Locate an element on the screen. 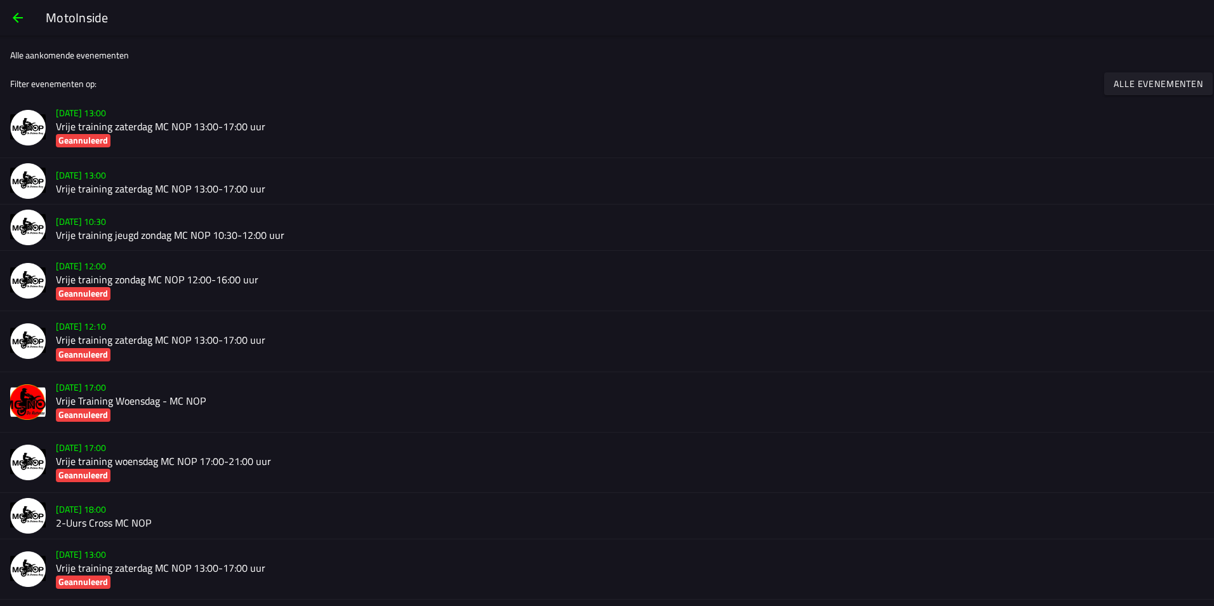 Image resolution: width=1214 pixels, height=606 pixels. img: xQcfaqx9ZgGAjObrBt16Ymxmwm2lrqClRdRoCJ9Z.png is located at coordinates (28, 341).